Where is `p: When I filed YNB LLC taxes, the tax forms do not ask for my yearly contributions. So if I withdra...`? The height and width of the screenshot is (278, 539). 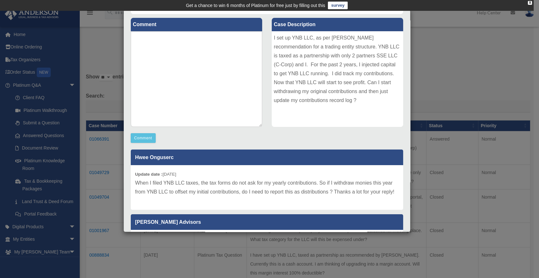
p: When I filed YNB LLC taxes, the tax forms do not ask for my yearly contributions. So if I withdra... is located at coordinates (267, 187).